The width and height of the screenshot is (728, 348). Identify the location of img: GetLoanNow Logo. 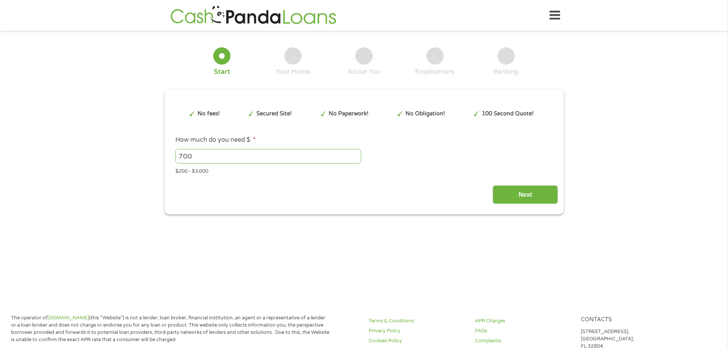
(253, 15).